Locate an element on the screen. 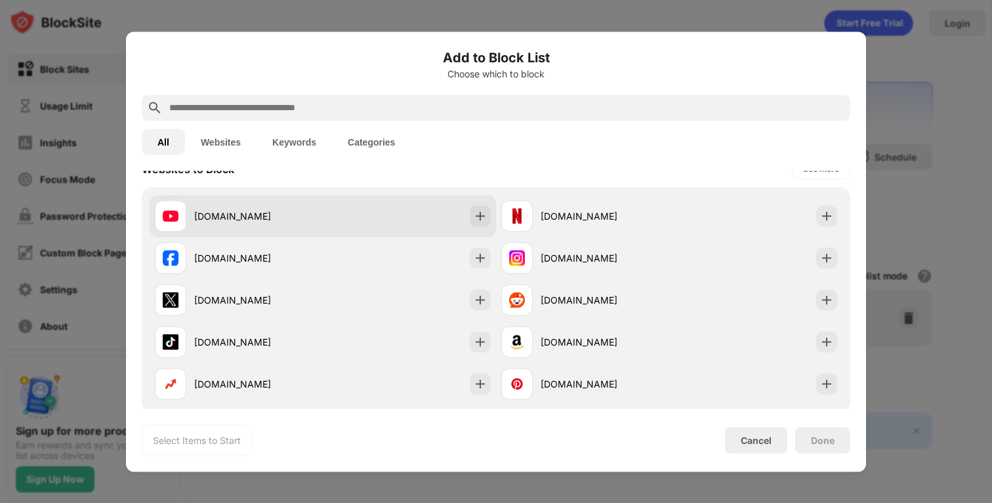  div: Done is located at coordinates (823, 440).